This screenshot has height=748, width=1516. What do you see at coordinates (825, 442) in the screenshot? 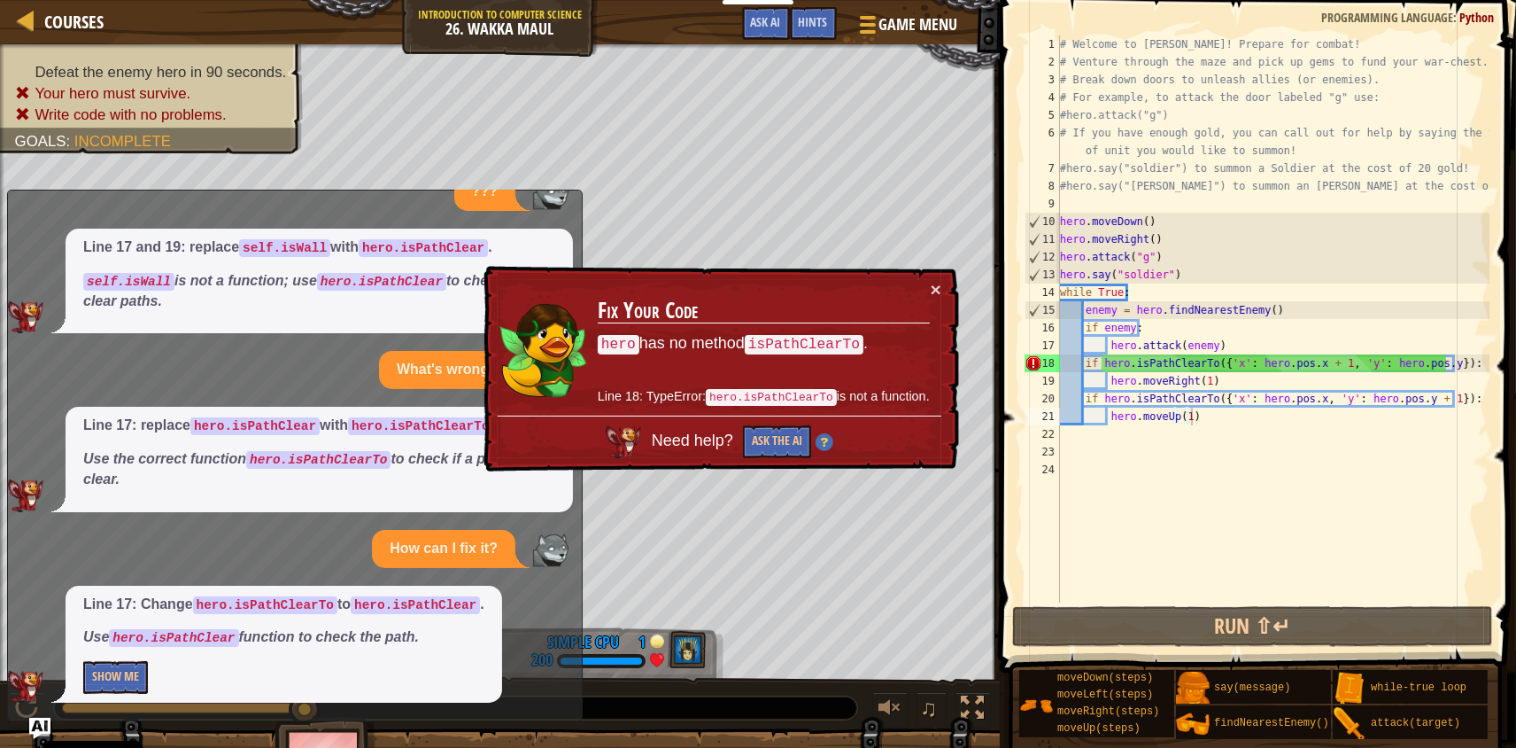
I see `img: Hint` at bounding box center [825, 442].